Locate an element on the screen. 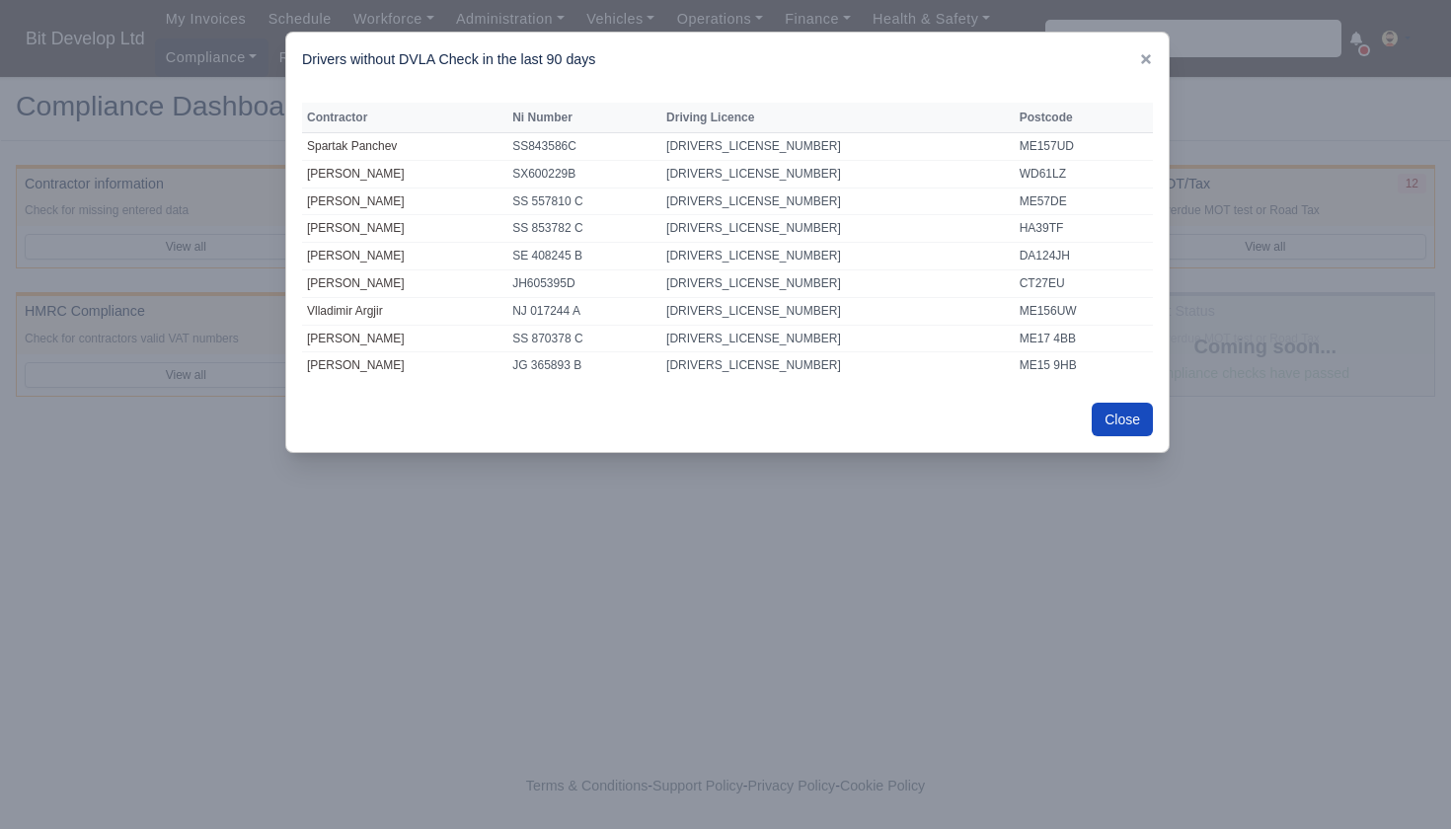  td: SS843586C is located at coordinates (584, 146).